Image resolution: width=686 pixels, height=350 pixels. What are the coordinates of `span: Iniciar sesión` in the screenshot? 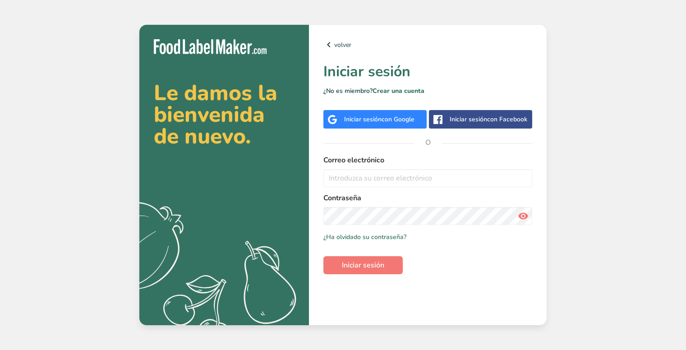 It's located at (363, 265).